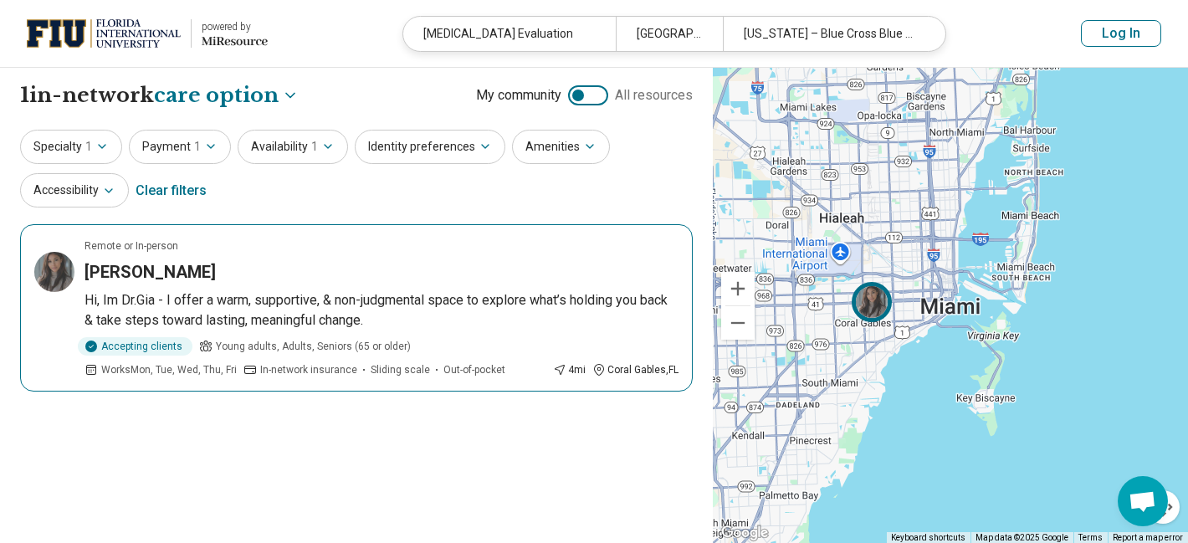 The image size is (1188, 543). Describe the element at coordinates (293, 146) in the screenshot. I see `button: Availability1` at that location.